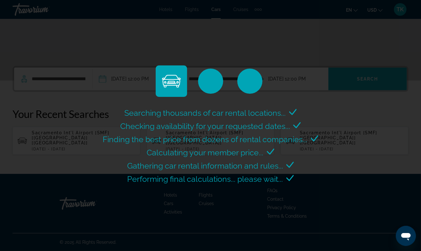 This screenshot has width=421, height=251. Describe the element at coordinates (205, 139) in the screenshot. I see `span: Finding the best price from dozens of rental companies...` at that location.